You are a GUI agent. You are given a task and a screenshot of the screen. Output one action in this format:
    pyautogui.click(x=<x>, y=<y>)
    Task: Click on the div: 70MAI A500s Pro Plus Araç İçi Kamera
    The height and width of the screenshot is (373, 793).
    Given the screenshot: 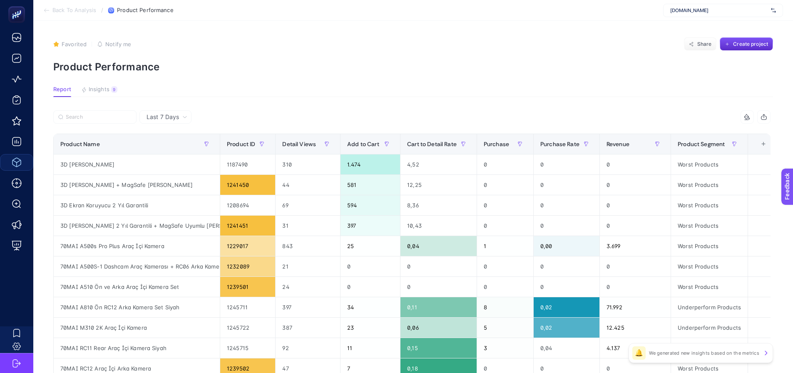 What is the action you would take?
    pyautogui.click(x=136, y=246)
    